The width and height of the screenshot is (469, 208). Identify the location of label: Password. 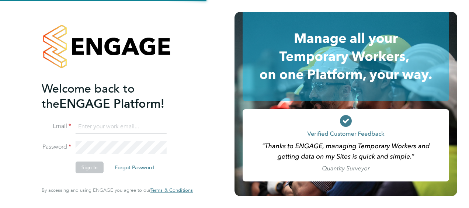
(56, 147).